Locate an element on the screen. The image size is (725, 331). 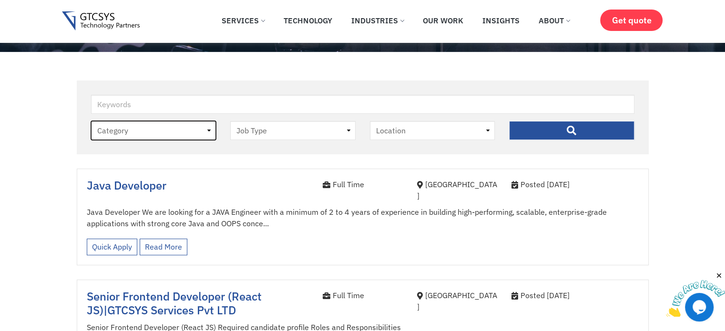
a: Insights is located at coordinates (501, 20).